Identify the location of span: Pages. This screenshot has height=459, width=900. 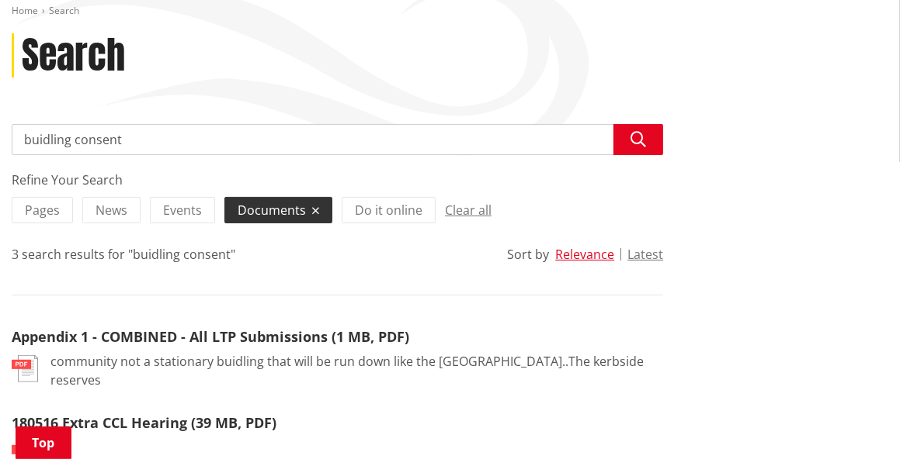
(42, 210).